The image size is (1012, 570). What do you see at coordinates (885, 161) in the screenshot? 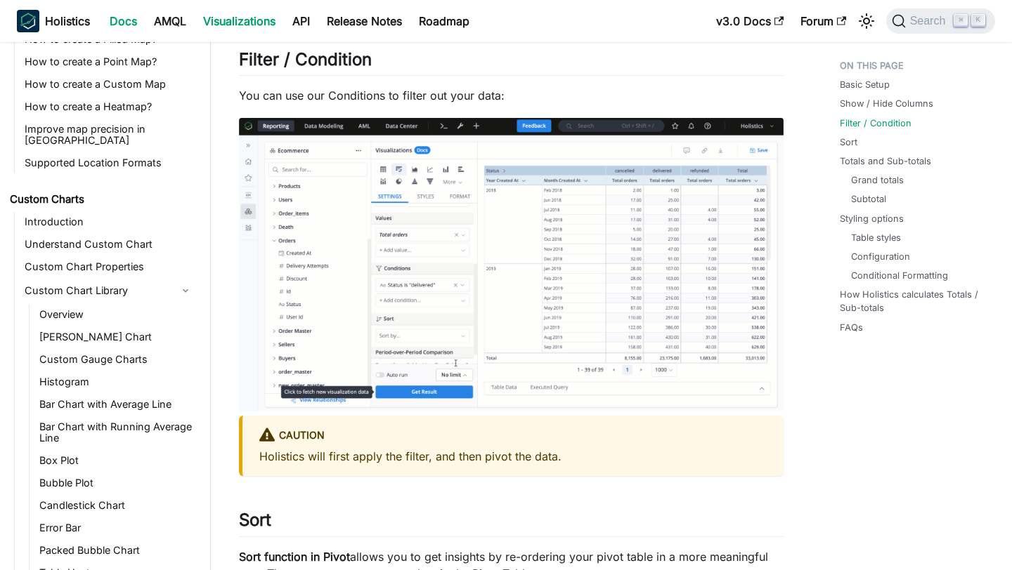
I see `a: Totals and Sub-totals` at bounding box center [885, 161].